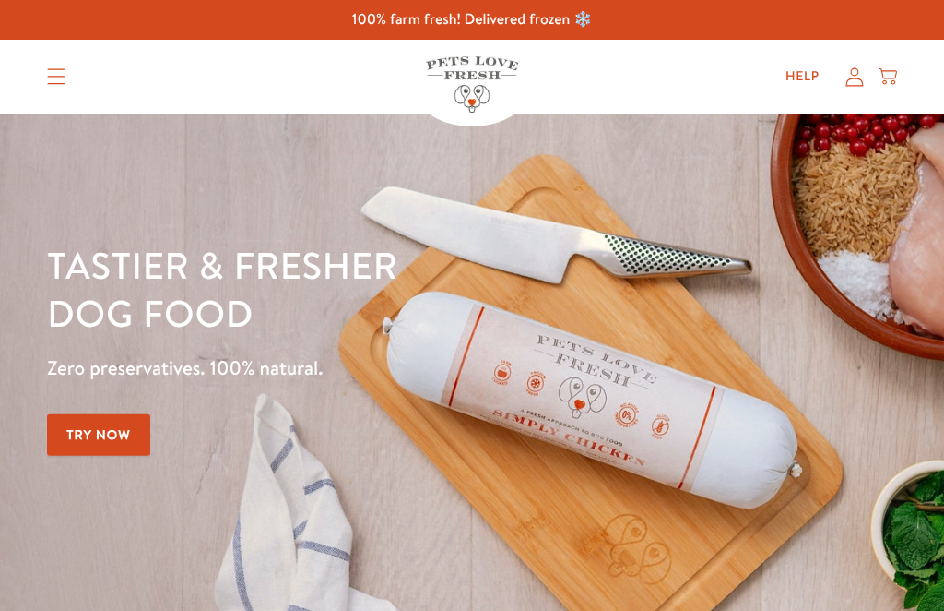  Describe the element at coordinates (56, 77) in the screenshot. I see `summary: Translation missing: en.sections.header.menu` at that location.